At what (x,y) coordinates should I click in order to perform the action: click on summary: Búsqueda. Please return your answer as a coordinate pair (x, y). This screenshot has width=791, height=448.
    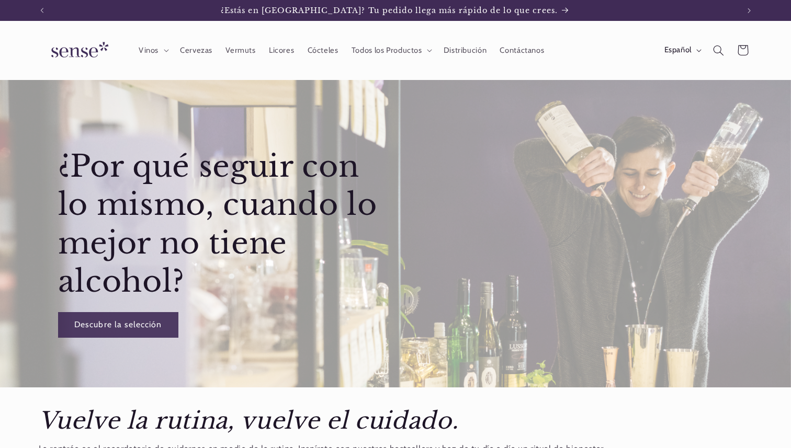
    Looking at the image, I should click on (718, 50).